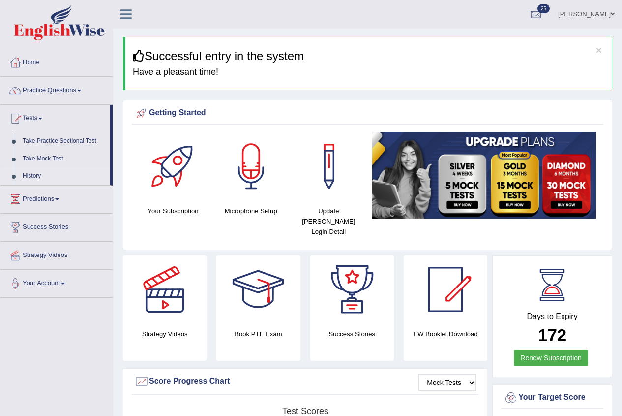 The width and height of the screenshot is (622, 416). What do you see at coordinates (251, 211) in the screenshot?
I see `h4: Microphone Setup` at bounding box center [251, 211].